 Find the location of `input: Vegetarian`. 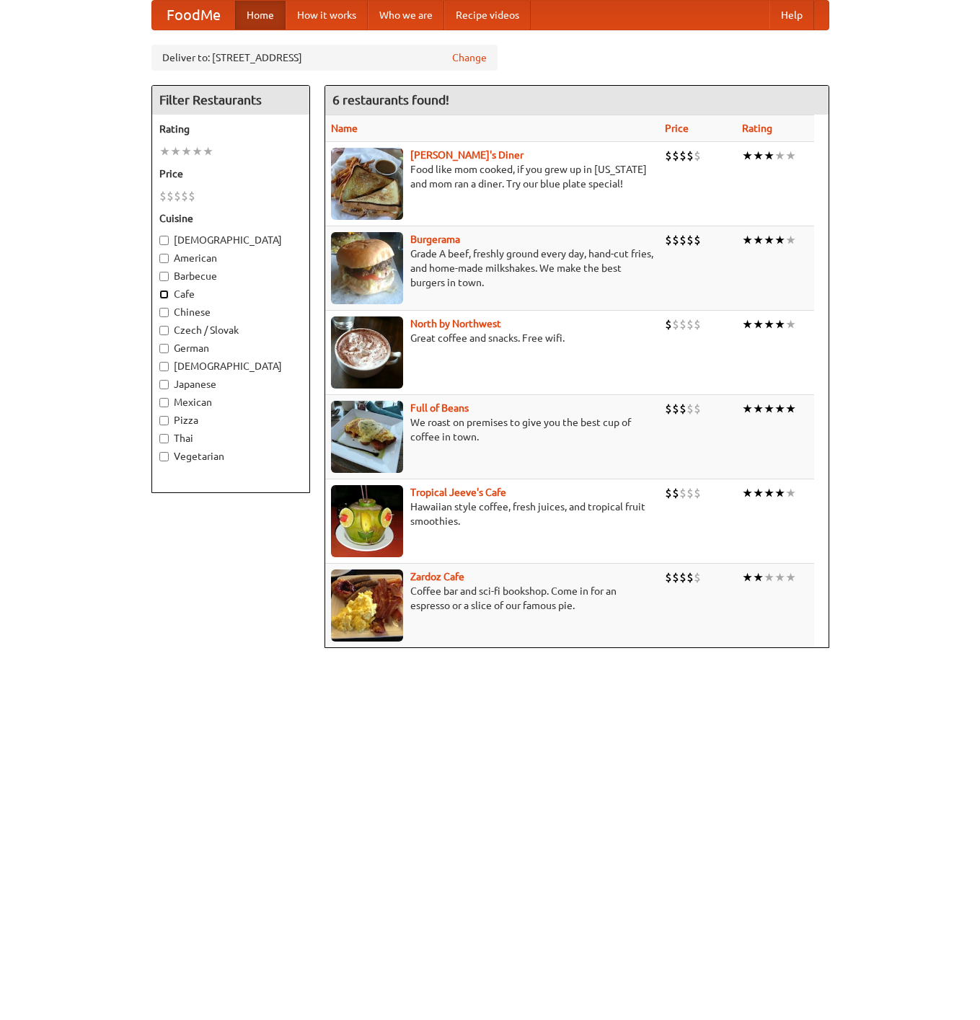

input: Vegetarian is located at coordinates (164, 456).